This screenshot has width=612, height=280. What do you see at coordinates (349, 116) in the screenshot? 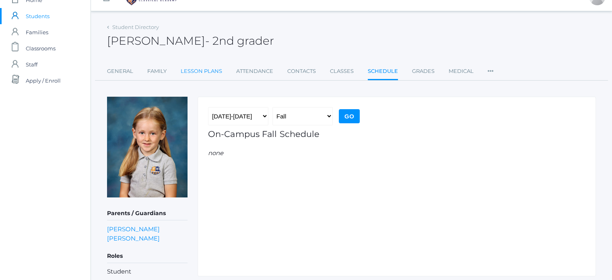
I see `input: Go` at bounding box center [349, 116].